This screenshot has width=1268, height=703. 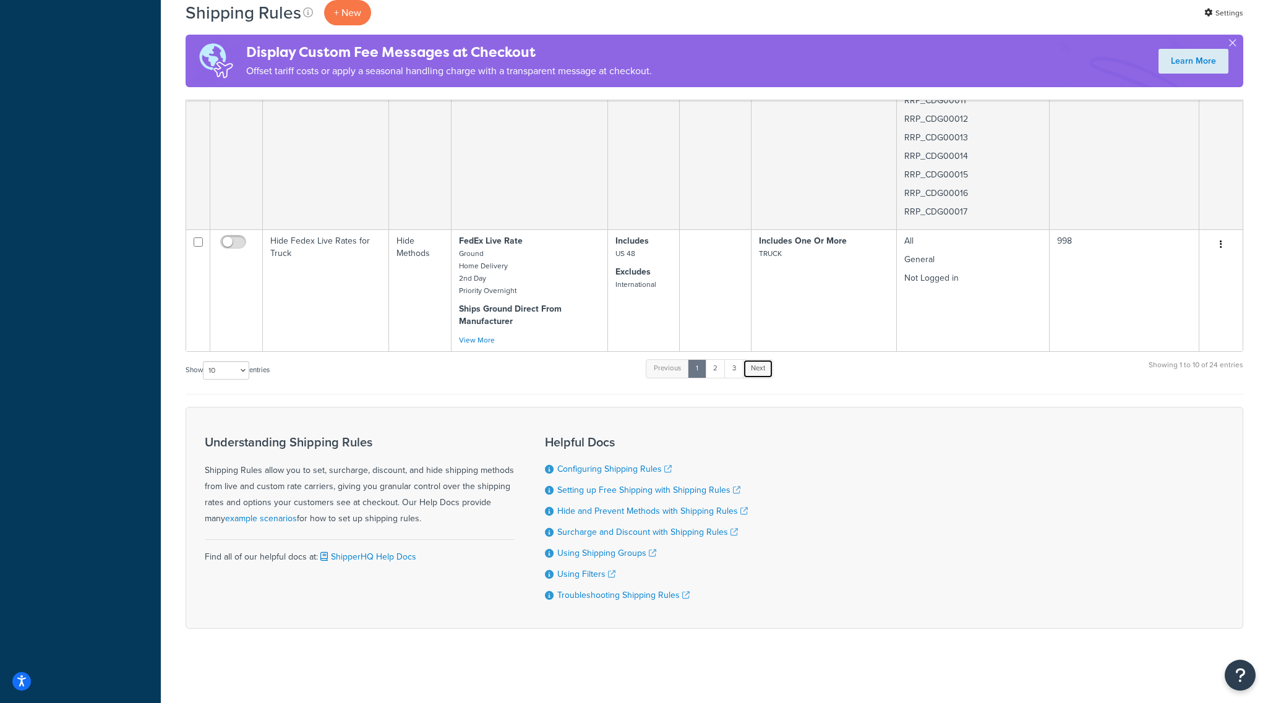 I want to click on button: Open Resource Center, so click(x=1240, y=675).